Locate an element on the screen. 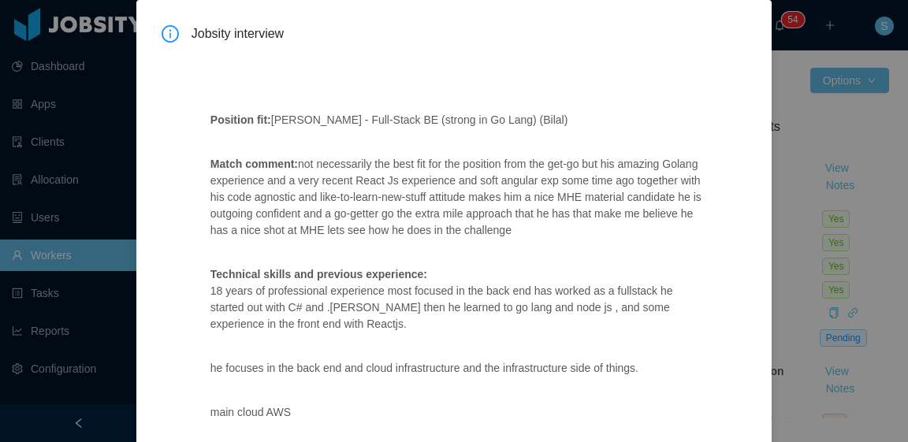 The height and width of the screenshot is (442, 908). strong: Technical skills and previous experience: is located at coordinates (318, 274).